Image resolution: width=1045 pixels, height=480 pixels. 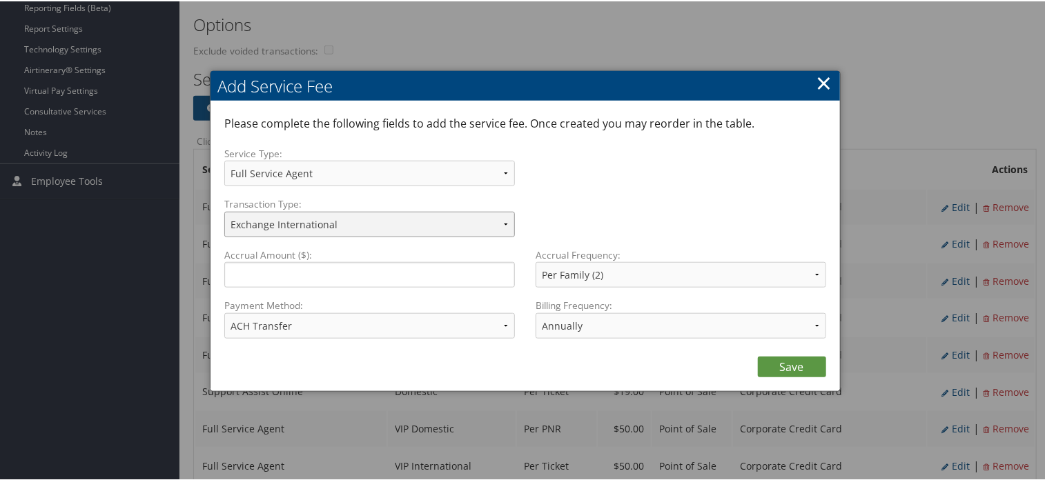 What do you see at coordinates (573, 304) in the screenshot?
I see `label: Billing Frequency:` at bounding box center [573, 304].